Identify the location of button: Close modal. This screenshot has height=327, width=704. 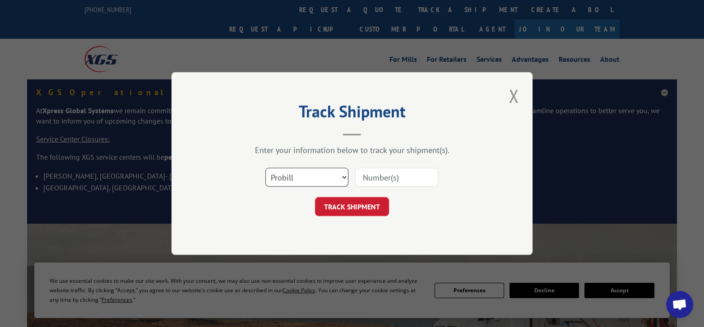
(514, 96).